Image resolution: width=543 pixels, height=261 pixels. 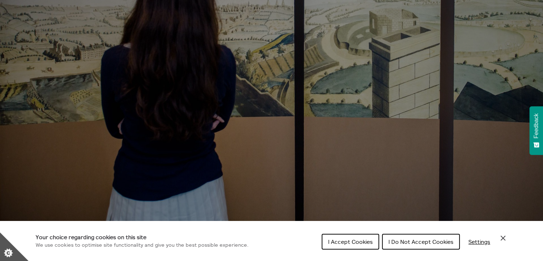 What do you see at coordinates (479, 242) in the screenshot?
I see `span: Settings` at bounding box center [479, 242].